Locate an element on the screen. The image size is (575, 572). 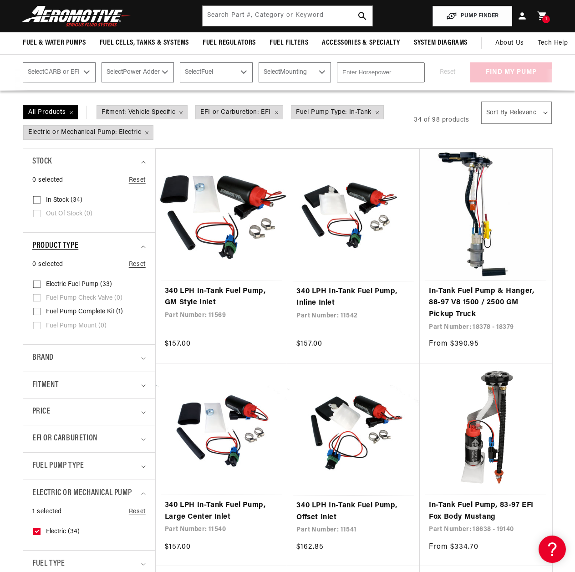
span: EFI or Carburetion: EFI is located at coordinates (239, 112).